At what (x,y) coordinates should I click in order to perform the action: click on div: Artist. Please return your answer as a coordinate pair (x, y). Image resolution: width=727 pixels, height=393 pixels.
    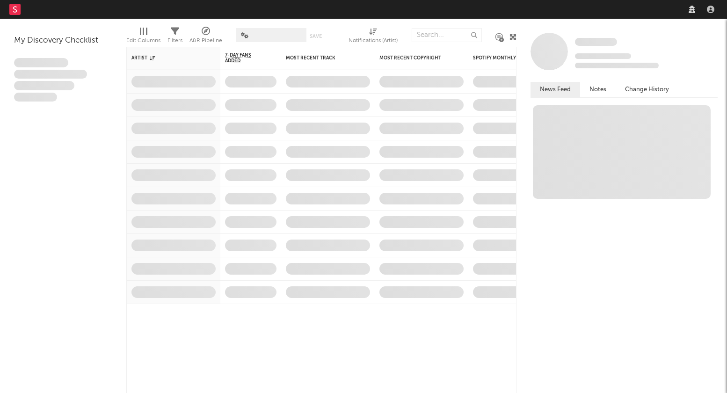
    Looking at the image, I should click on (166, 58).